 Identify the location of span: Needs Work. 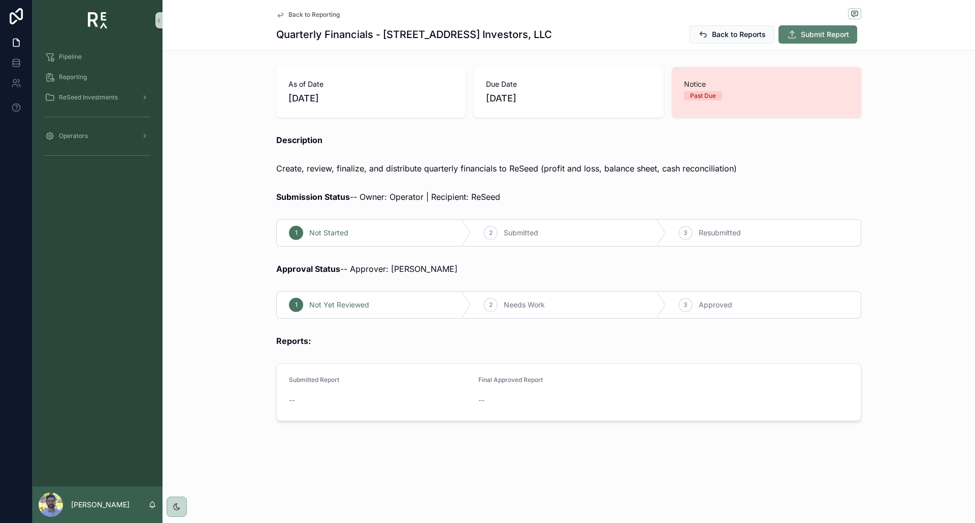
(524, 305).